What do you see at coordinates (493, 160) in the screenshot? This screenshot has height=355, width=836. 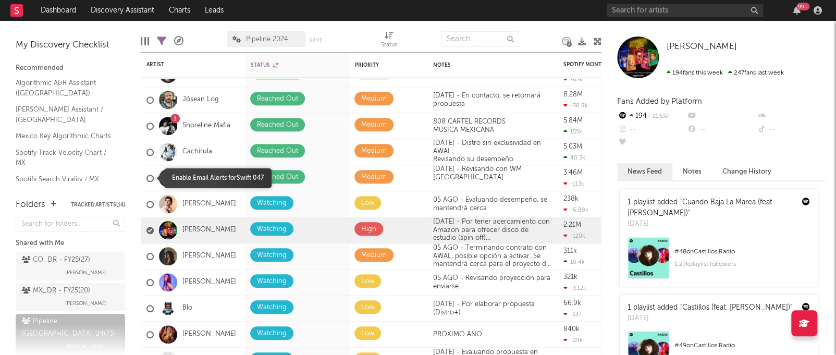 I see `div: Revisando su desempeño` at bounding box center [493, 160].